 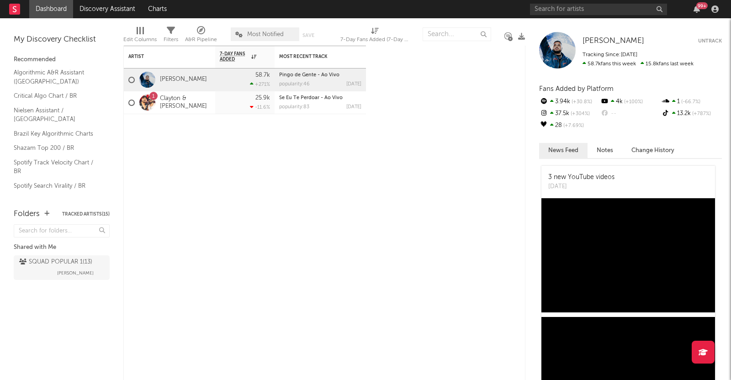 What do you see at coordinates (569, 102) in the screenshot?
I see `div: 3.94k` at bounding box center [569, 102].